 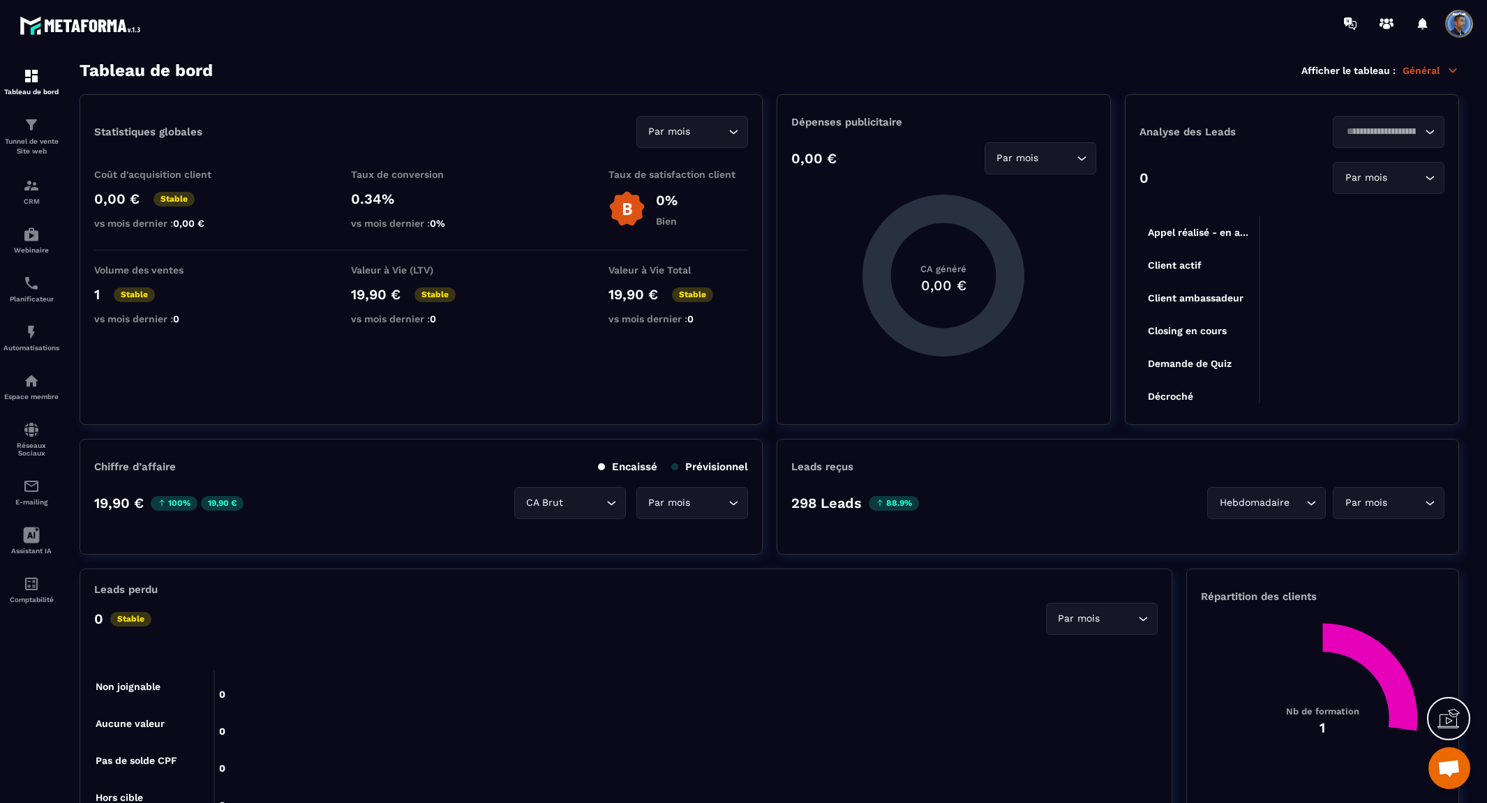 I want to click on p: Analyse des Leads, so click(x=1216, y=132).